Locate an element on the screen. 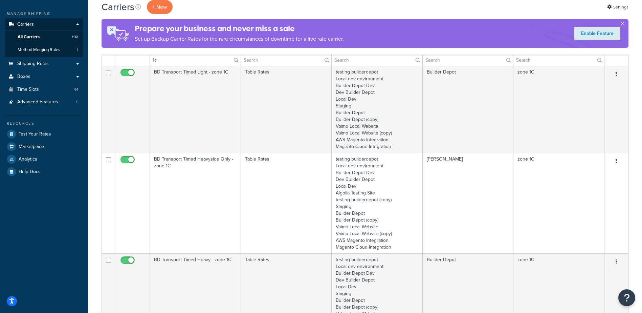 Image resolution: width=642 pixels, height=313 pixels. span: Test Your Rates is located at coordinates (35, 134).